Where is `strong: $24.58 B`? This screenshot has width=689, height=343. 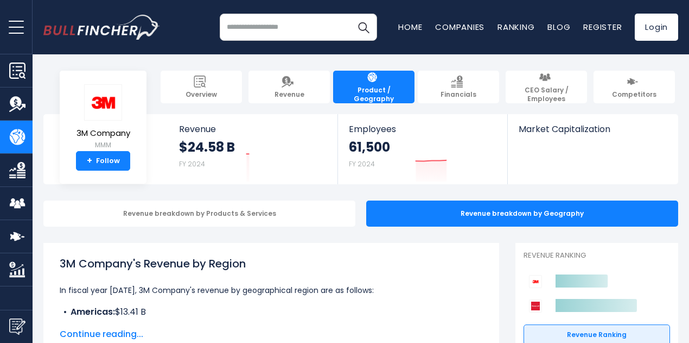 strong: $24.58 B is located at coordinates (207, 147).